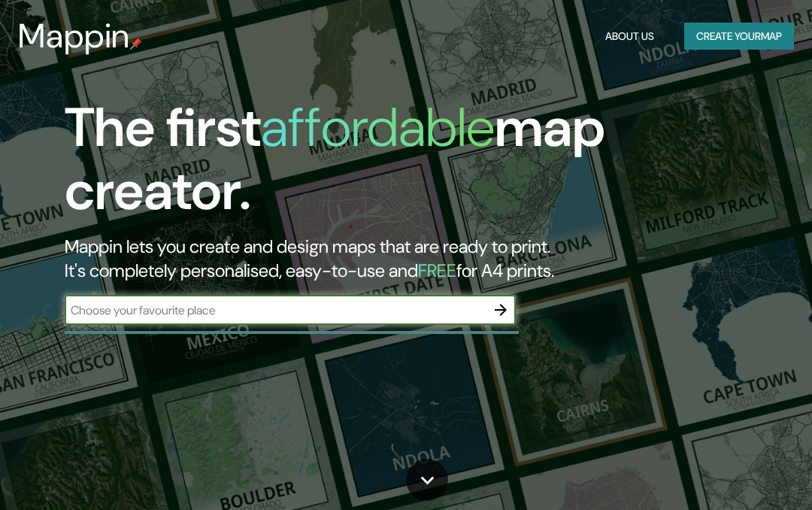  Describe the element at coordinates (74, 36) in the screenshot. I see `h3: Mappin` at that location.